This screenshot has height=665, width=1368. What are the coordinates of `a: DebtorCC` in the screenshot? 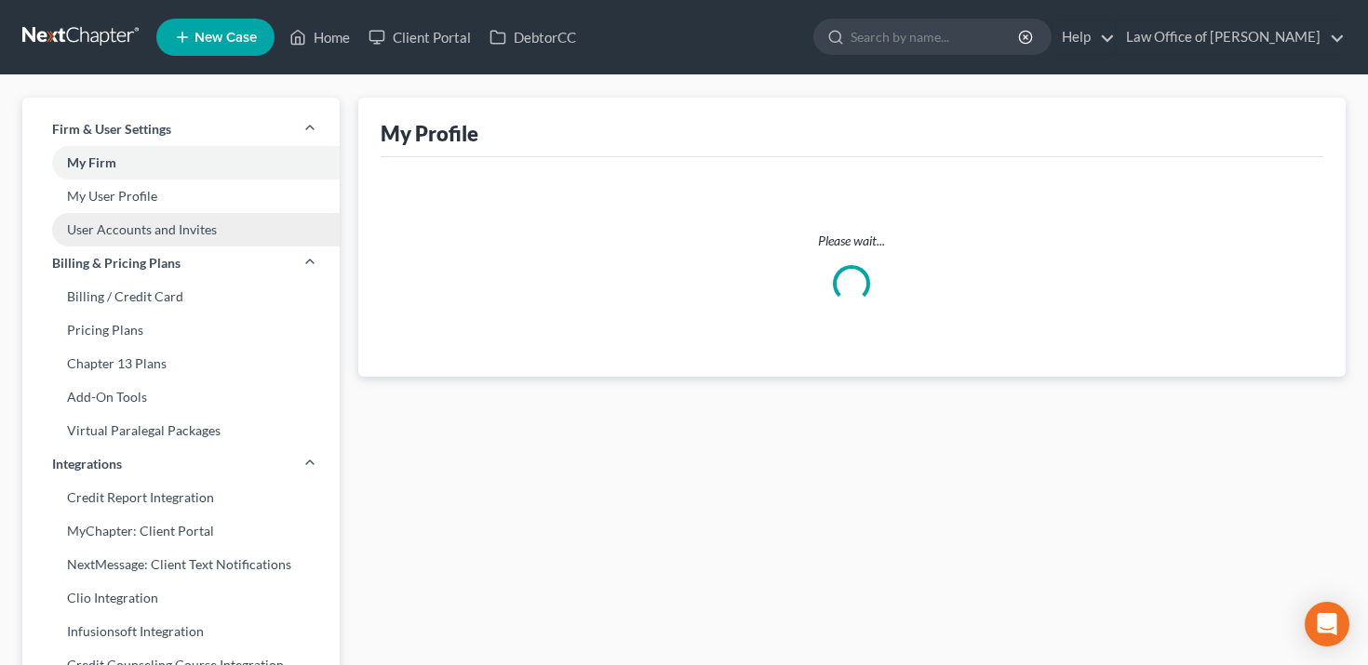 It's located at (532, 37).